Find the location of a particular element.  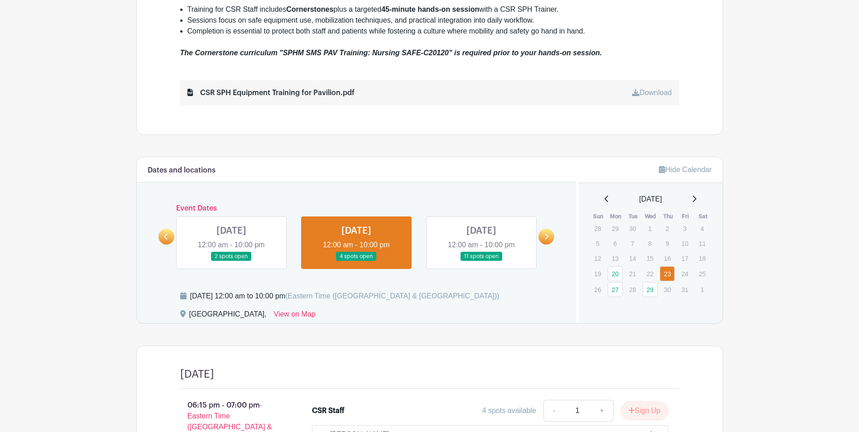

th: Sat is located at coordinates (702, 216).